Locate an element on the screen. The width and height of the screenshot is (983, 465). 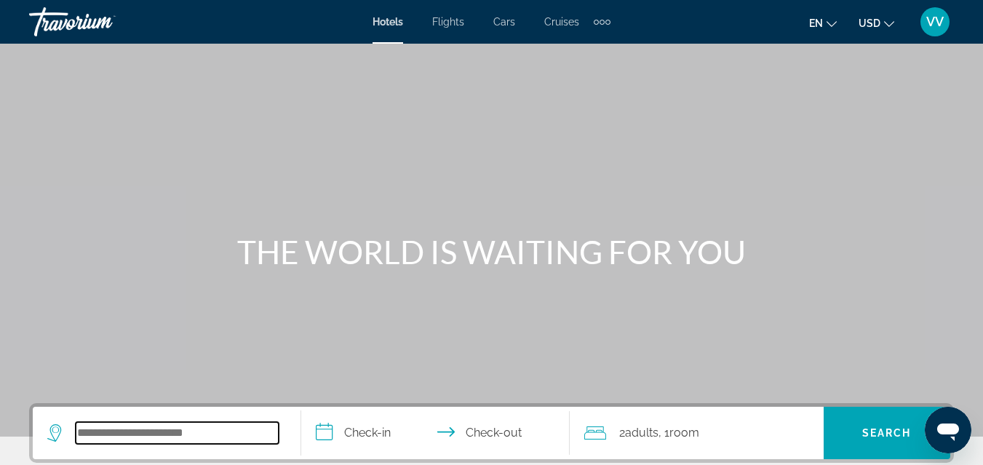
span: Room is located at coordinates (684, 432).